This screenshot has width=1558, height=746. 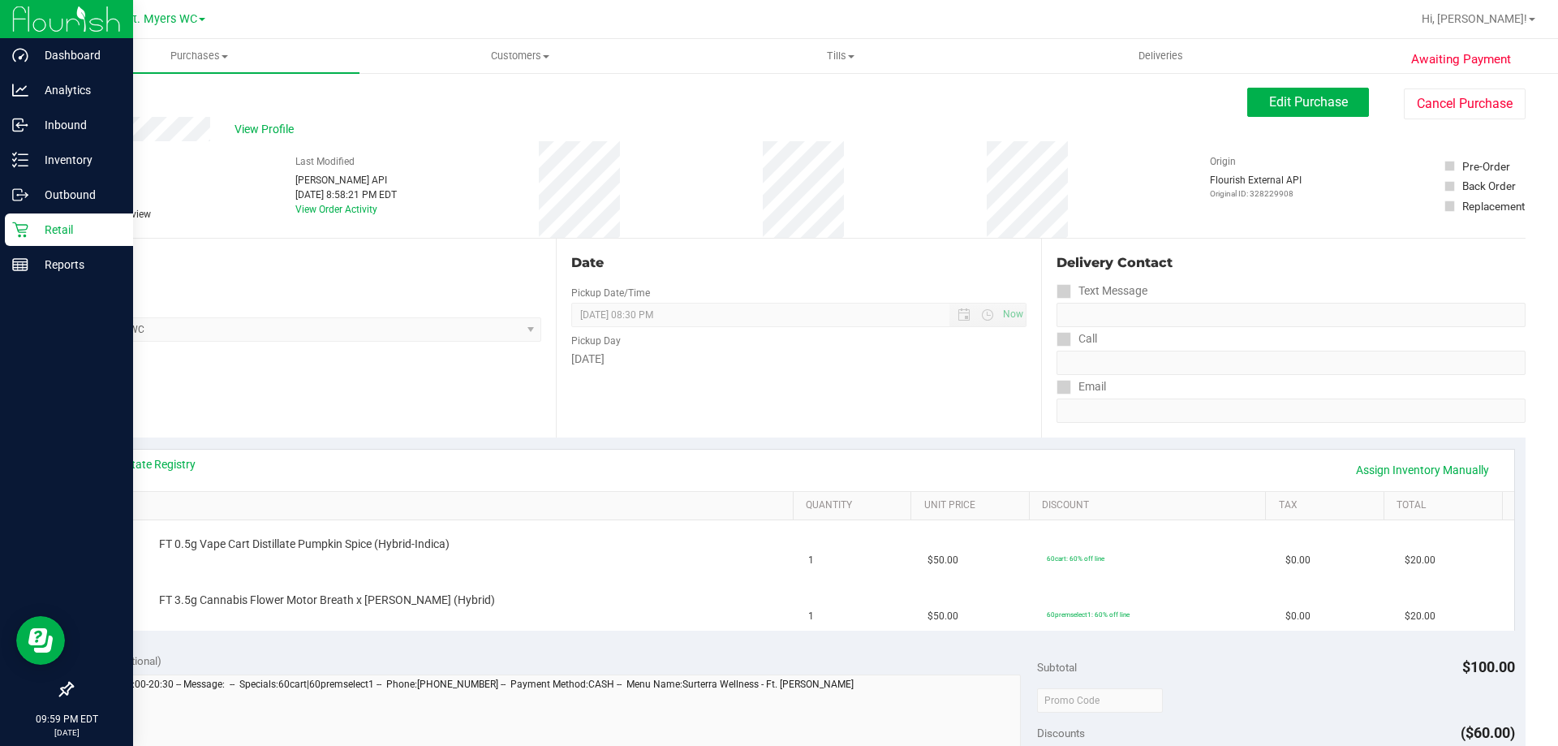 What do you see at coordinates (67, 719) in the screenshot?
I see `p: 09:59 PM EDT` at bounding box center [67, 719].